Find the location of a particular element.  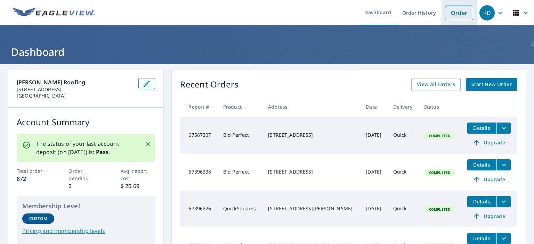

td: 67396338 is located at coordinates (198, 172).